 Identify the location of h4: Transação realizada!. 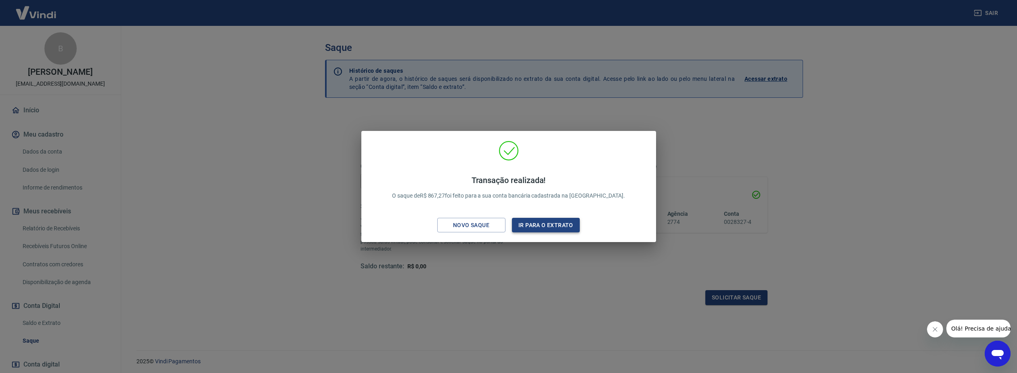
(508, 180).